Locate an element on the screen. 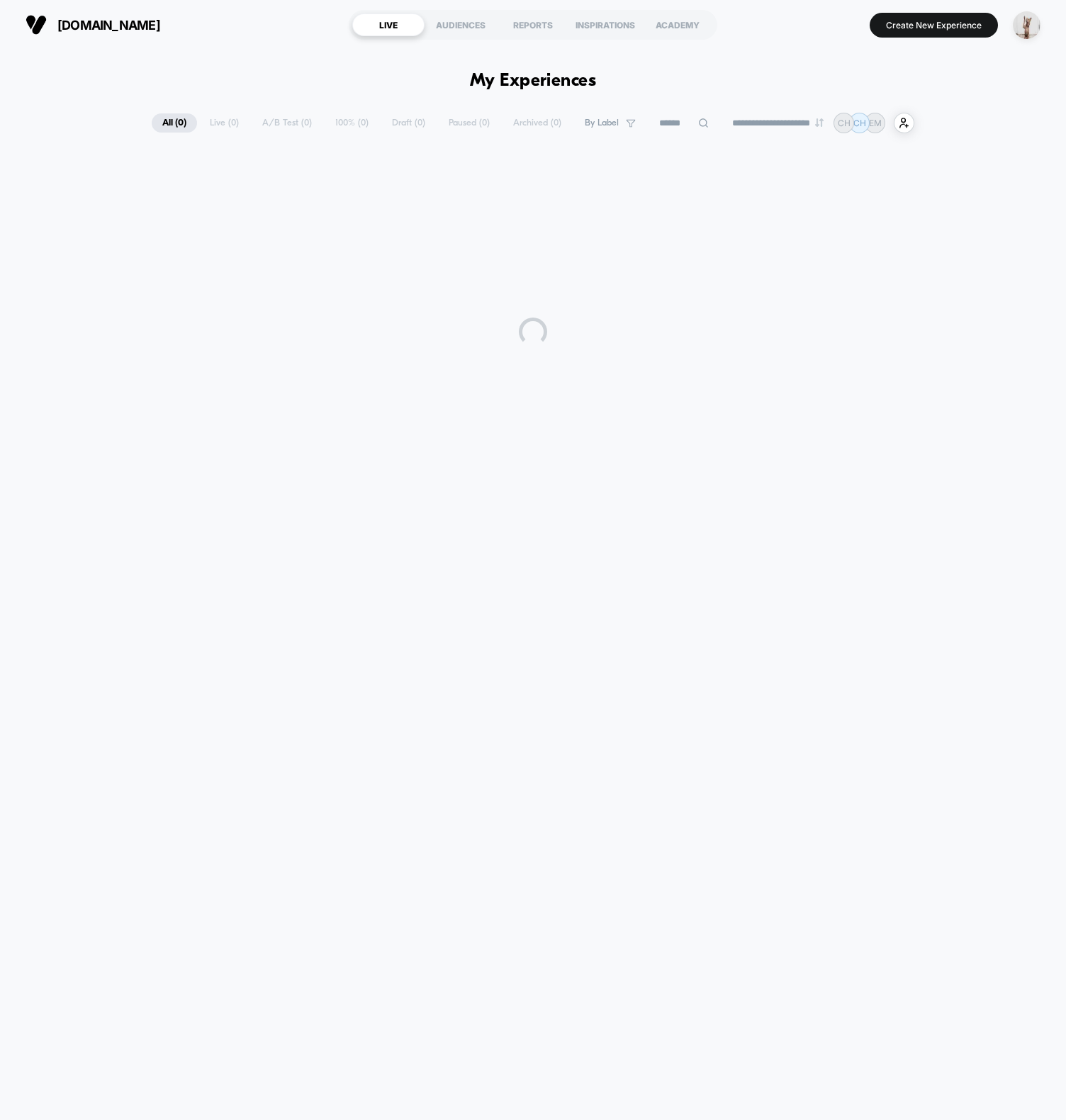 This screenshot has height=1120, width=1066. span: All ( 0 ) is located at coordinates (174, 123).